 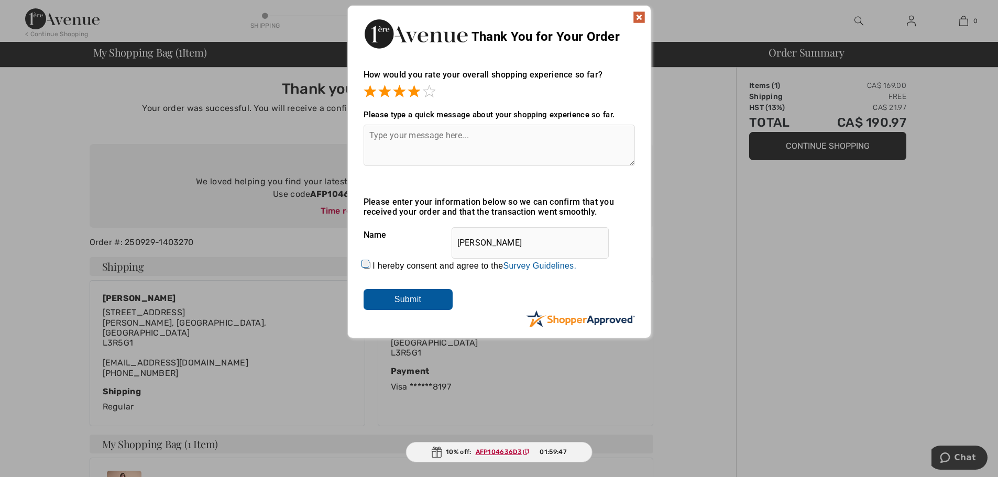 What do you see at coordinates (499, 452) in the screenshot?
I see `div: 10% off:` at bounding box center [499, 452].